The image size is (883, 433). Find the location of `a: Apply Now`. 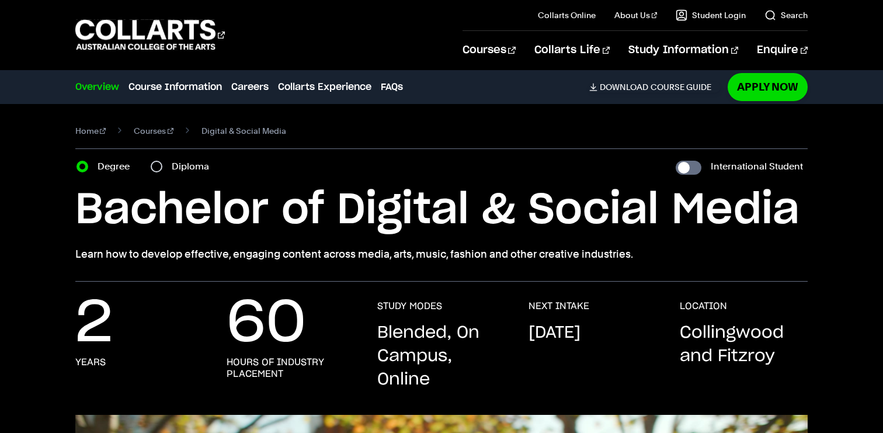

a: Apply Now is located at coordinates (767, 86).